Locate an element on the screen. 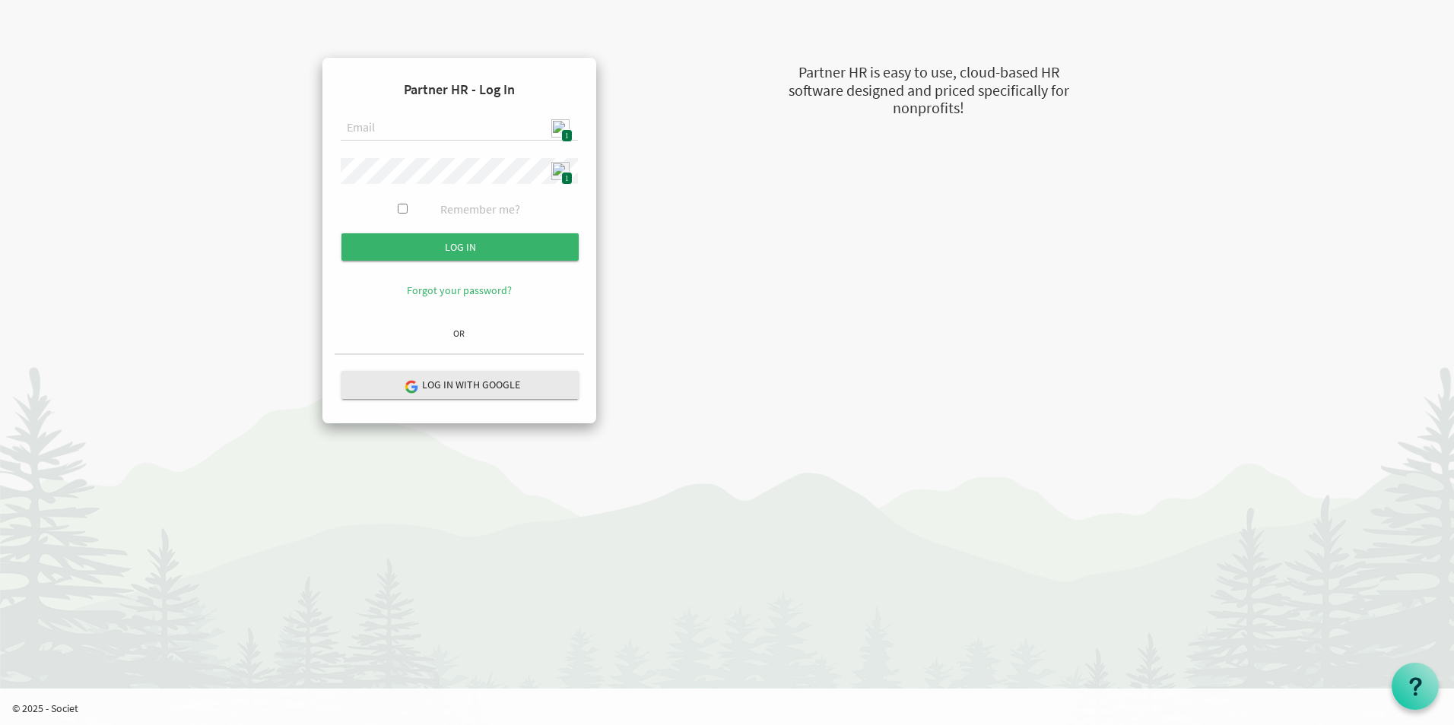 Image resolution: width=1454 pixels, height=725 pixels. label: Remember me? is located at coordinates (480, 209).